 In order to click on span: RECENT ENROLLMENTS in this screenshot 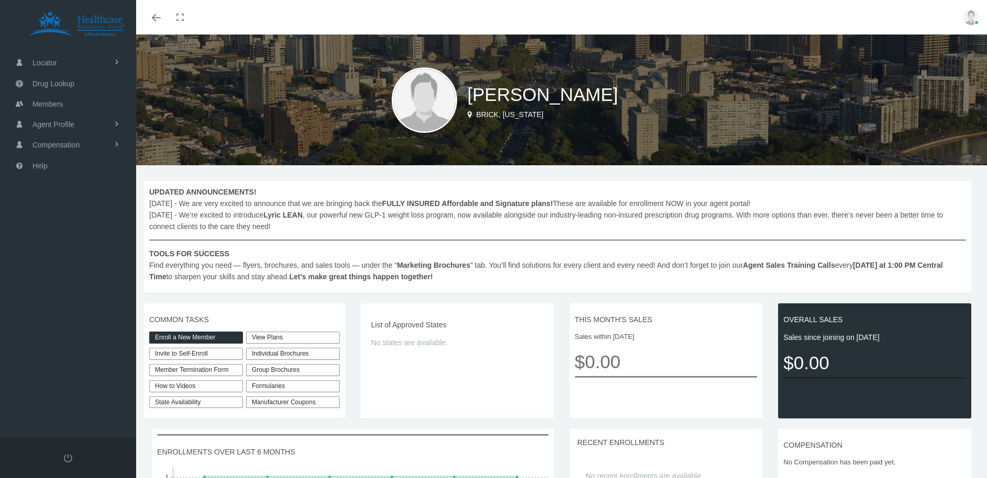, I will do `click(621, 443)`.